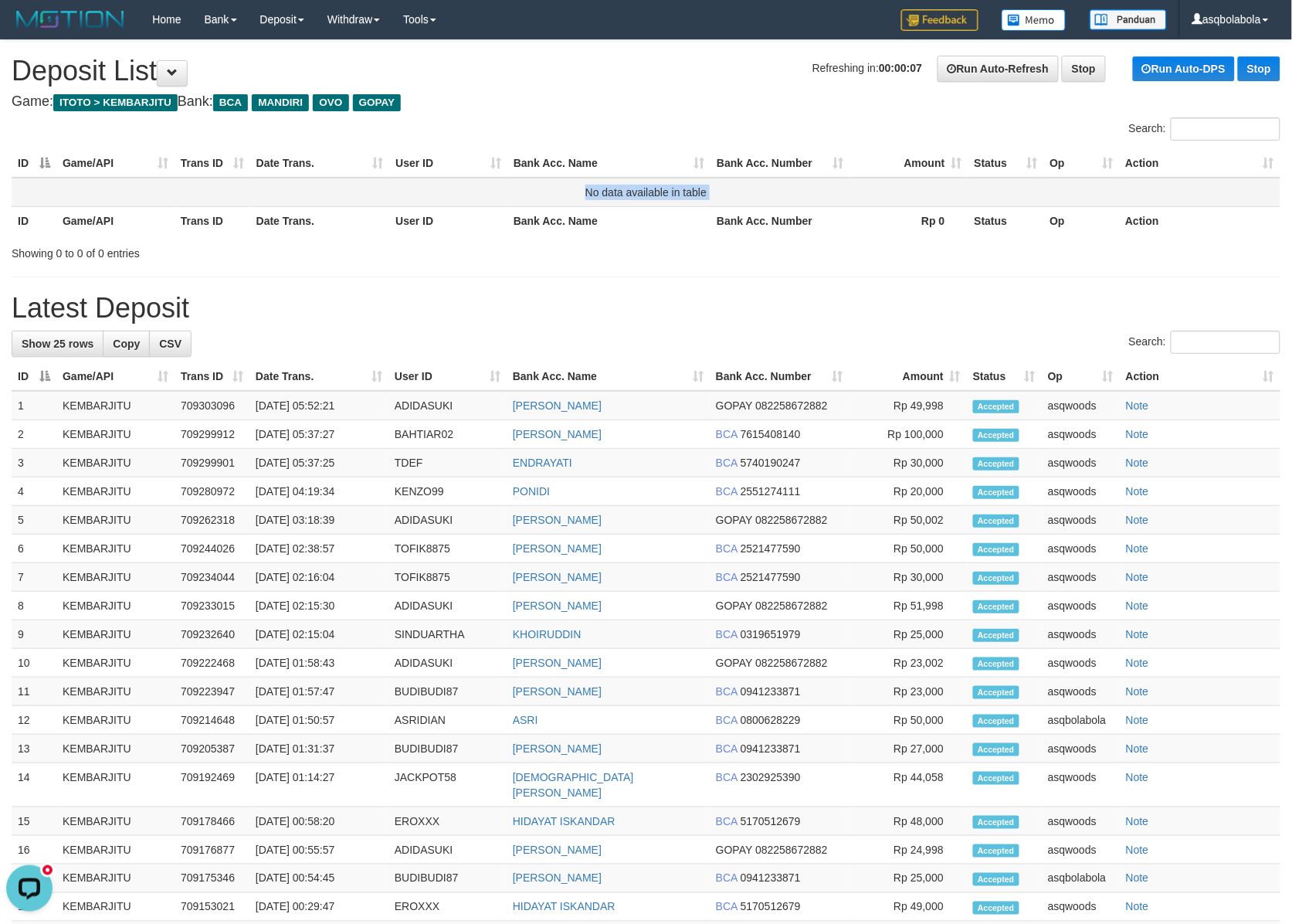  I want to click on td: asqbolabola, so click(1081, 878).